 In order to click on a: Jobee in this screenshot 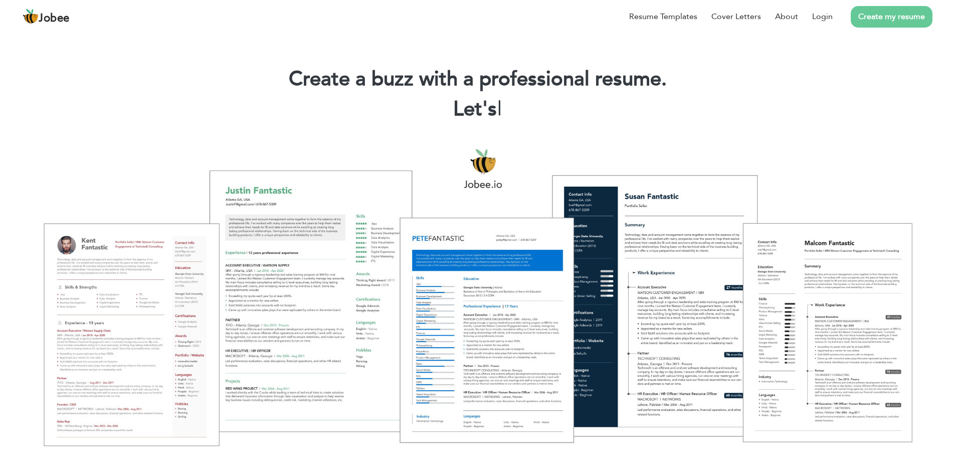, I will do `click(46, 17)`.